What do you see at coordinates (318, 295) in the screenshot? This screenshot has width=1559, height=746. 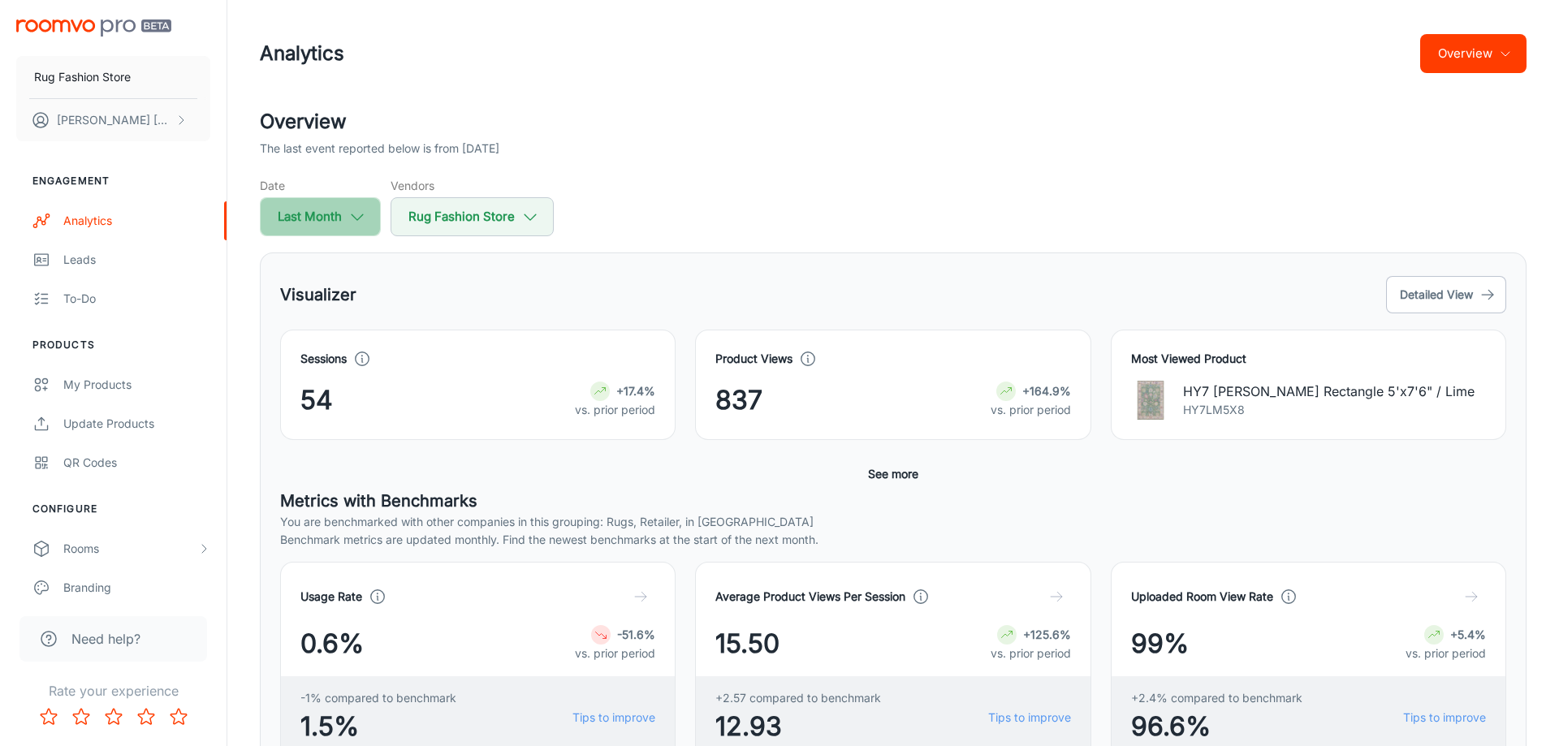 I see `h5: Visualizer` at bounding box center [318, 295].